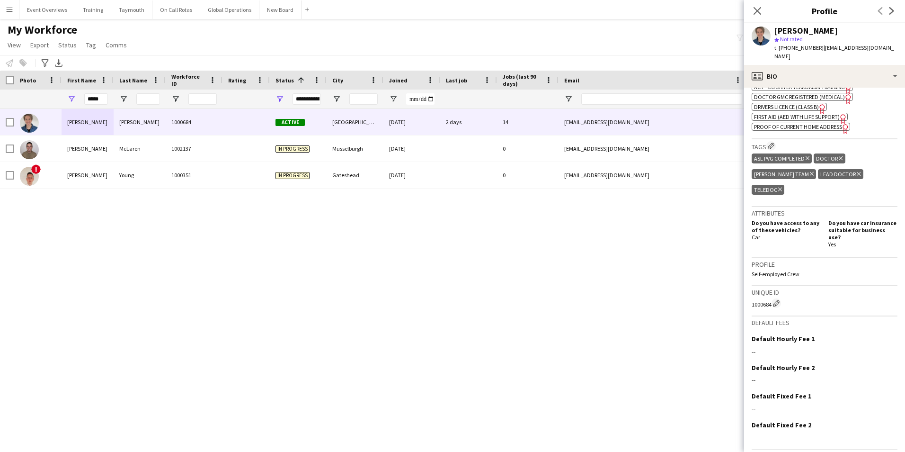 The image size is (905, 452). What do you see at coordinates (140, 148) in the screenshot?
I see `div: McLaren` at bounding box center [140, 148].